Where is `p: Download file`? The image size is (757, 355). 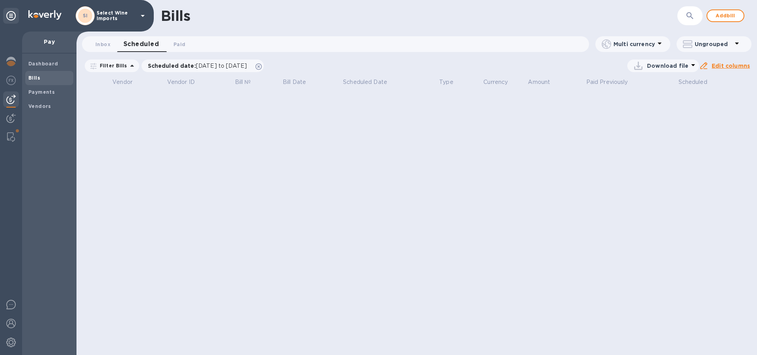
p: Download file is located at coordinates (668, 66).